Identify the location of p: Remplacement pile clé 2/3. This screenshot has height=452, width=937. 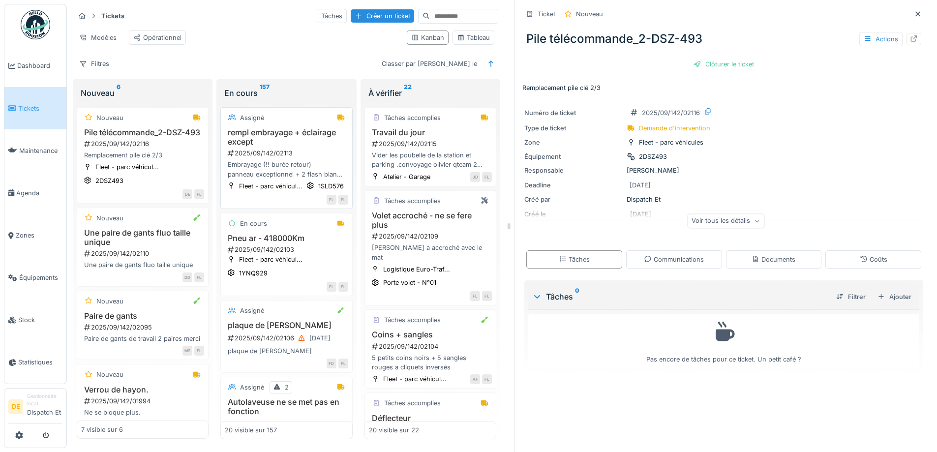
(723, 88).